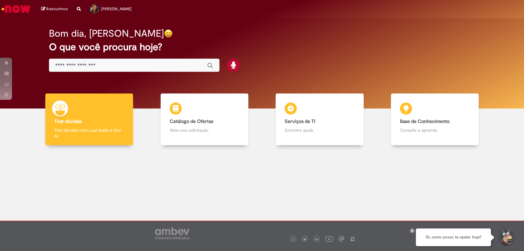  What do you see at coordinates (191, 121) in the screenshot?
I see `b: Catálogo de Ofertas` at bounding box center [191, 121].